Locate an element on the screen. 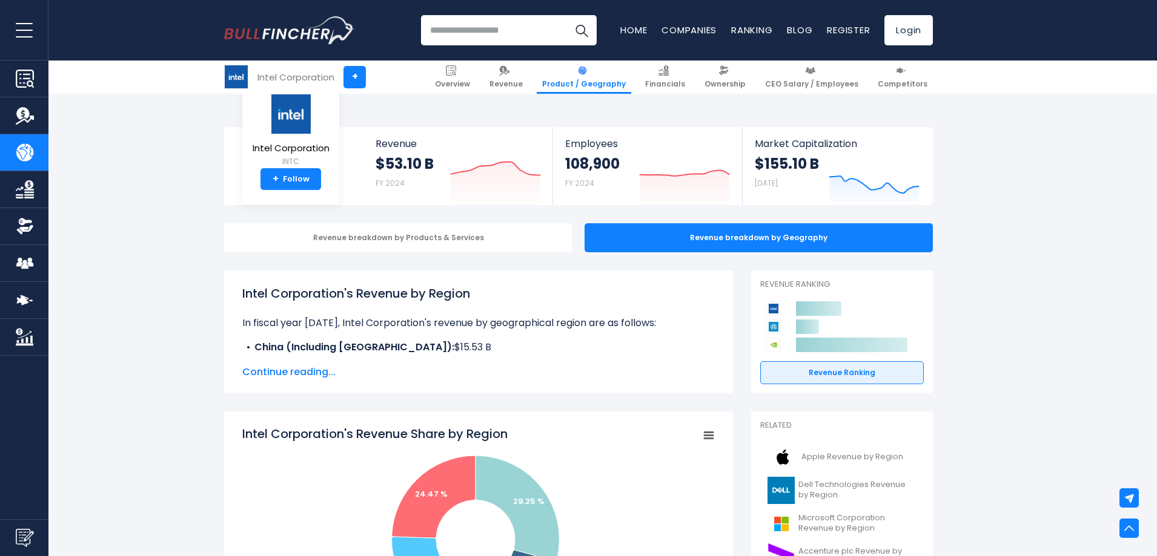 This screenshot has height=556, width=1157. a: Revenue is located at coordinates (506, 77).